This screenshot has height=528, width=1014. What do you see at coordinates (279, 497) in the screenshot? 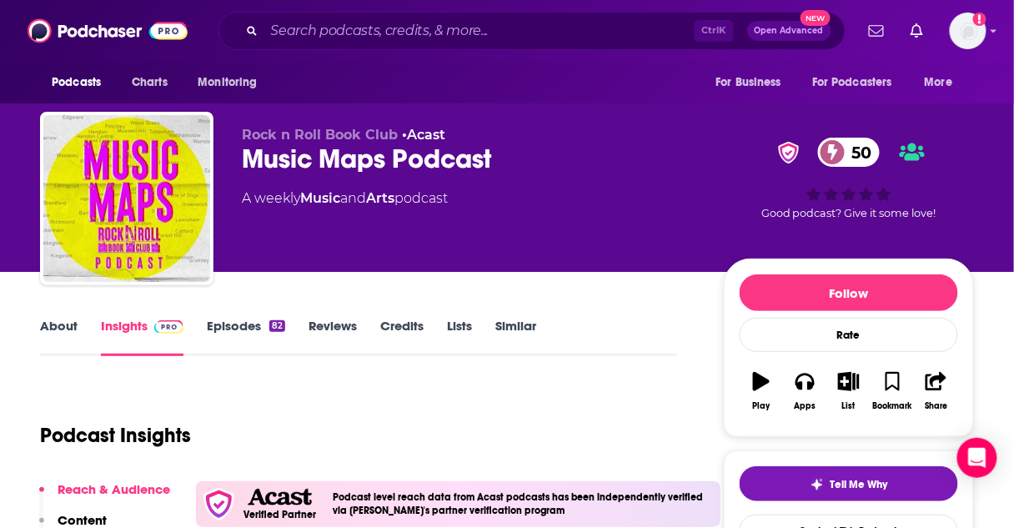
I see `img: Acast` at bounding box center [279, 497].